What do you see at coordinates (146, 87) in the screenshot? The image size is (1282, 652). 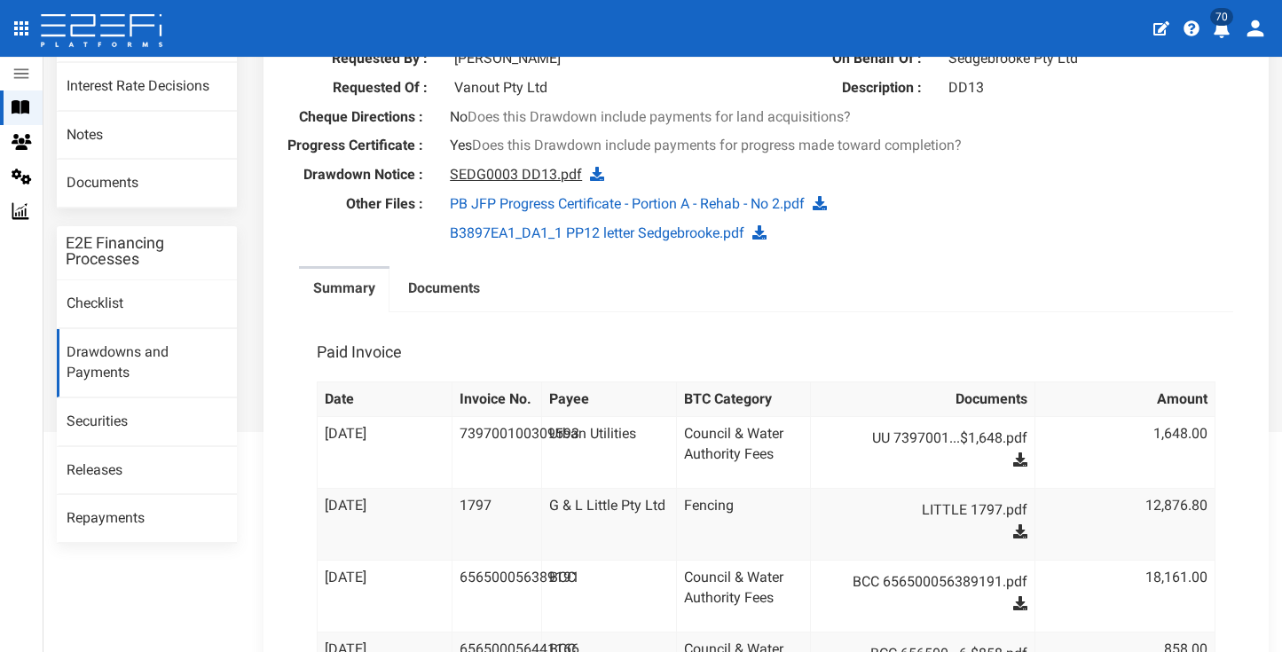 I see `a: Interest Rate Decisions` at bounding box center [146, 87].